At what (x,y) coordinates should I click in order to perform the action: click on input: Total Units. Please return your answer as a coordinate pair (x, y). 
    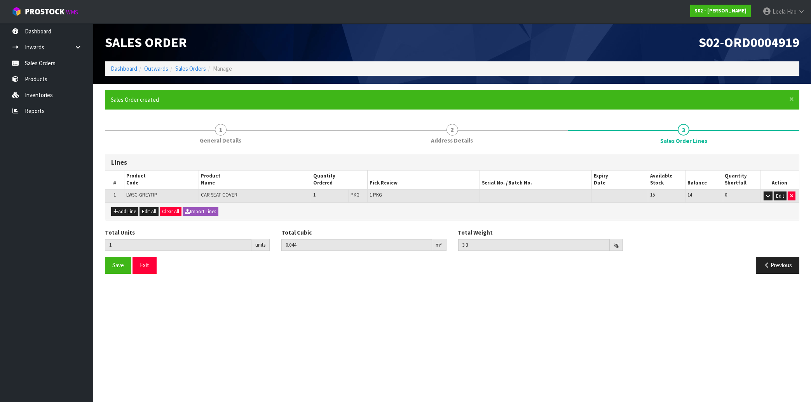
    Looking at the image, I should click on (178, 245).